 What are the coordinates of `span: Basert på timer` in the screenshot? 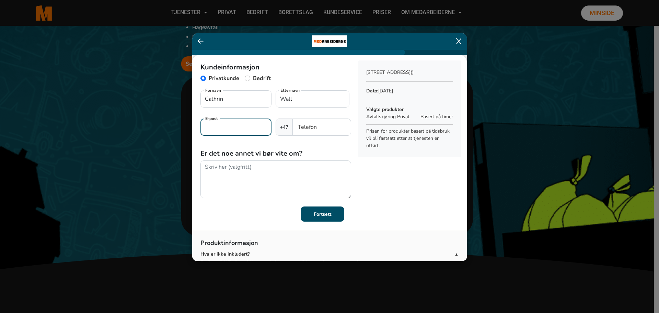 It's located at (437, 116).